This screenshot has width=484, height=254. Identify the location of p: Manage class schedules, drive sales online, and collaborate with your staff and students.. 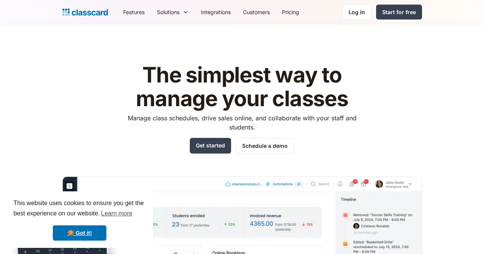
(242, 123).